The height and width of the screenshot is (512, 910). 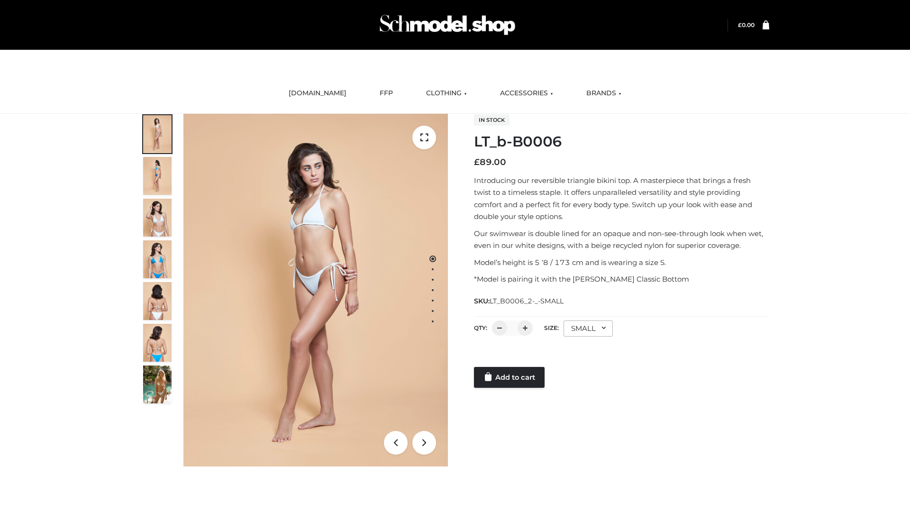 What do you see at coordinates (604, 93) in the screenshot?
I see `a: BRANDS` at bounding box center [604, 93].